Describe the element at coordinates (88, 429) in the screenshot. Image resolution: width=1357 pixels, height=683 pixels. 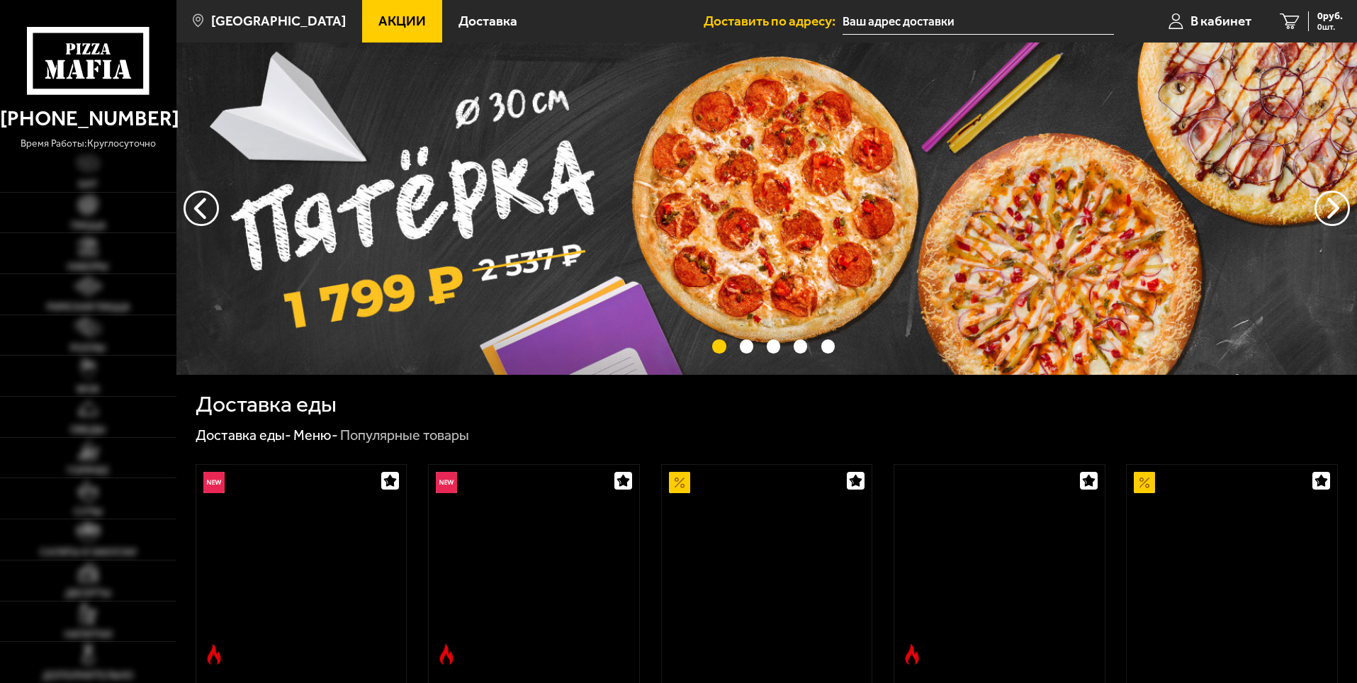
I see `span: Обеды` at that location.